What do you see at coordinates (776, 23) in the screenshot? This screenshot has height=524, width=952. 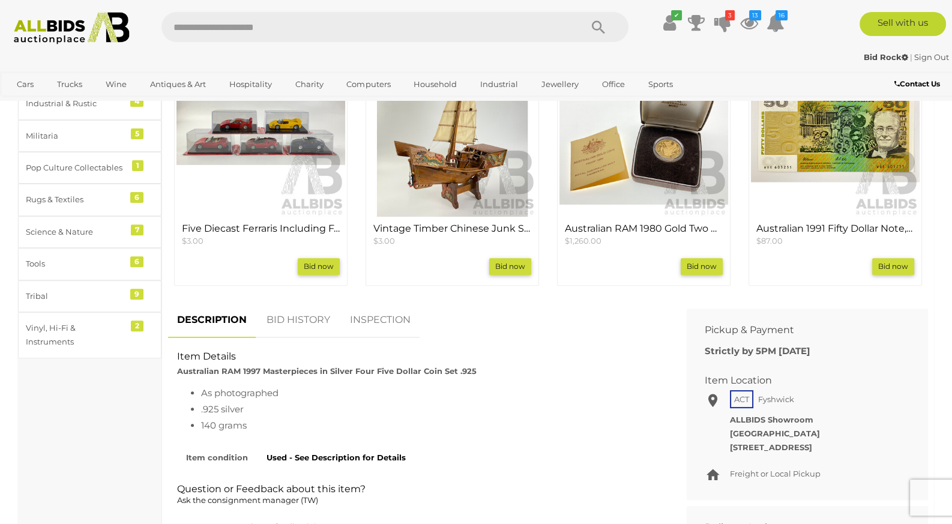 I see `a: 16` at bounding box center [776, 23].